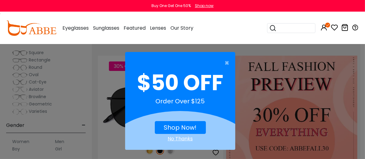  What do you see at coordinates (106, 28) in the screenshot?
I see `span: Sunglasses` at bounding box center [106, 28].